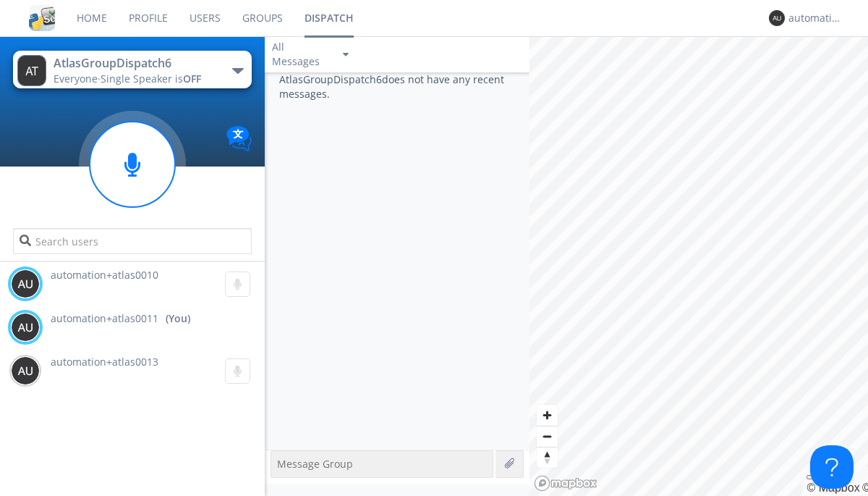  I want to click on button: Toggle attribution, so click(813, 477).